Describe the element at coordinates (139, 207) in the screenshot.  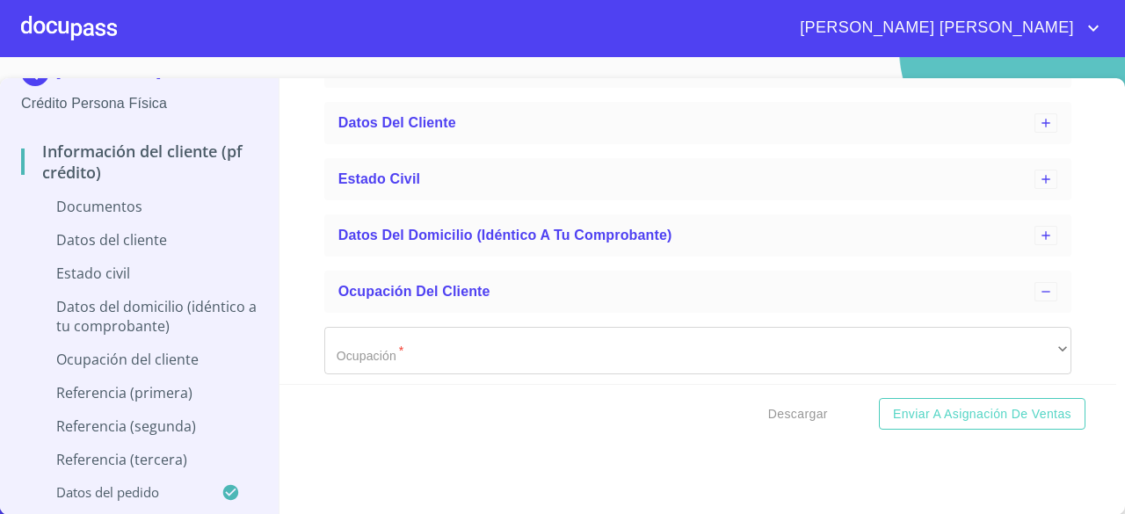
I see `p: Documentos` at that location.